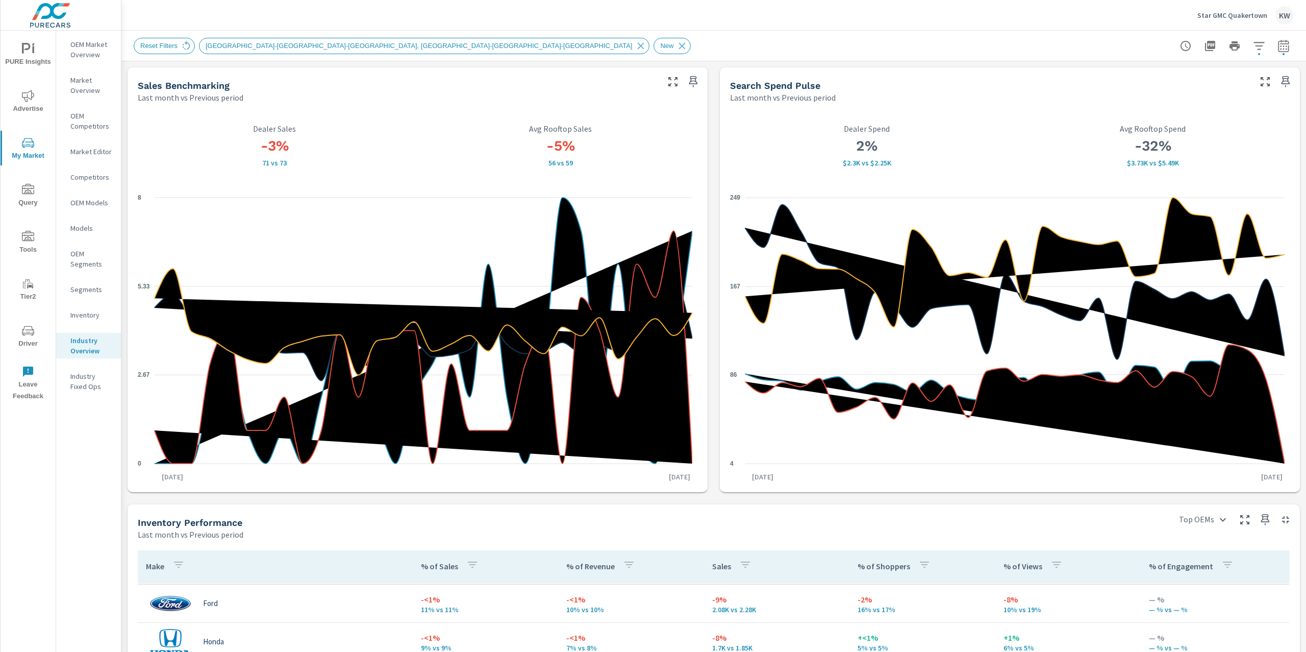 Image resolution: width=1306 pixels, height=652 pixels. I want to click on h3: -32%, so click(1153, 146).